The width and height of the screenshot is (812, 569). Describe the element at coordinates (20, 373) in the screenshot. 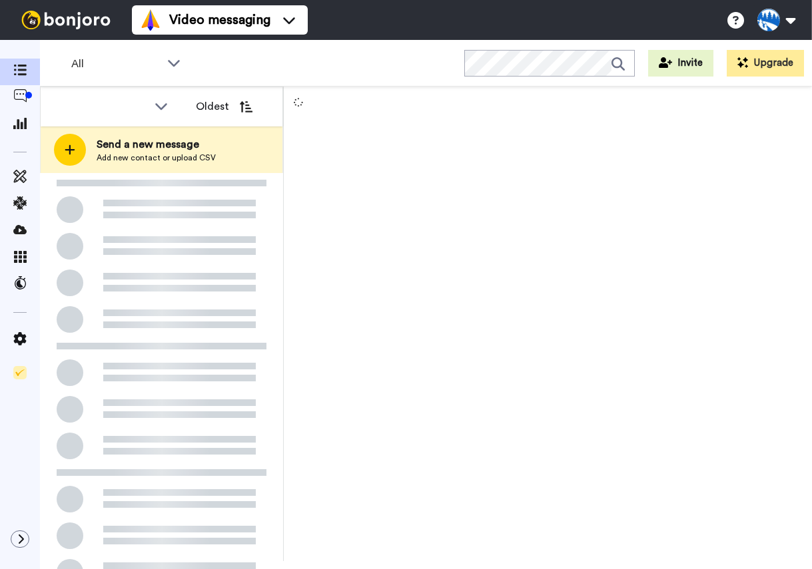

I see `img: Checklist.svg` at that location.